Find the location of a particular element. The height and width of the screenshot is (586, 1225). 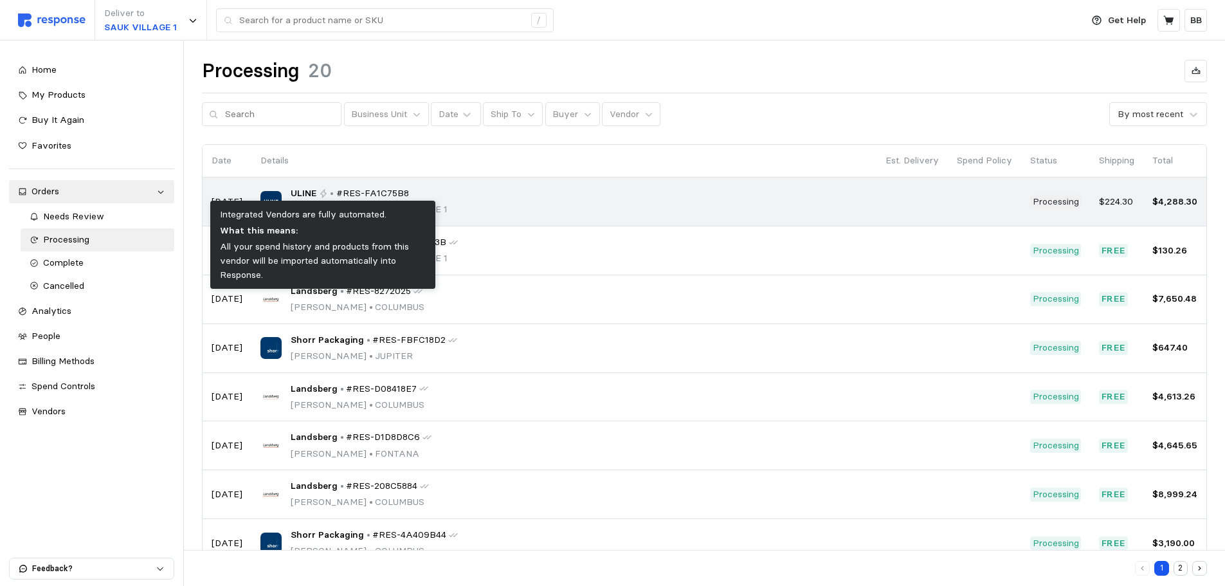

button: 2 is located at coordinates (1181, 568).